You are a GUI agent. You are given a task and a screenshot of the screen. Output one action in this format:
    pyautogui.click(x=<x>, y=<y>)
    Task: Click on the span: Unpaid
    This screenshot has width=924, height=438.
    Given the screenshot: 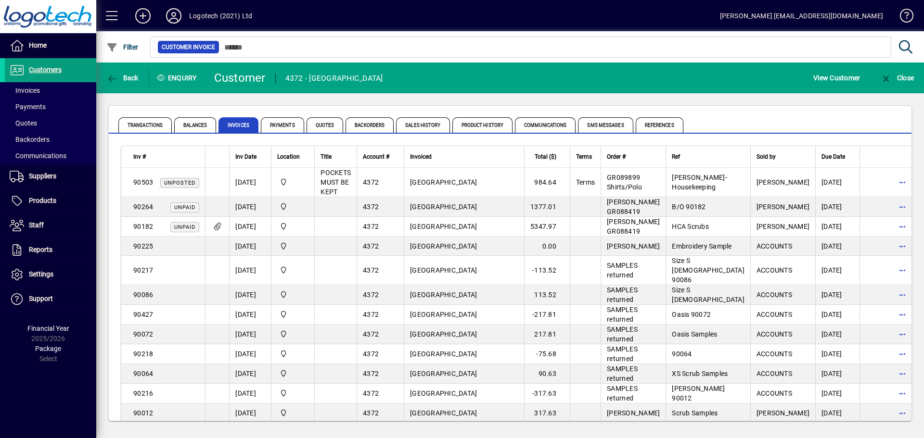 What is the action you would take?
    pyautogui.click(x=185, y=207)
    